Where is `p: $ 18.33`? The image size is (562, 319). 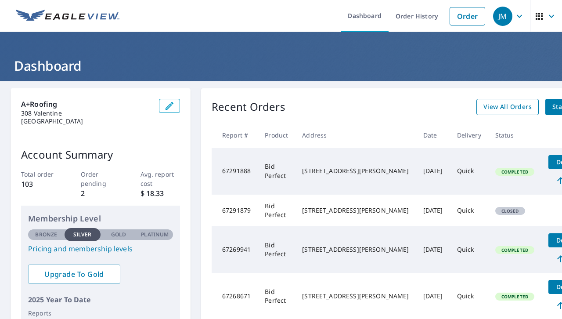
p: $ 18.33 is located at coordinates (160, 193).